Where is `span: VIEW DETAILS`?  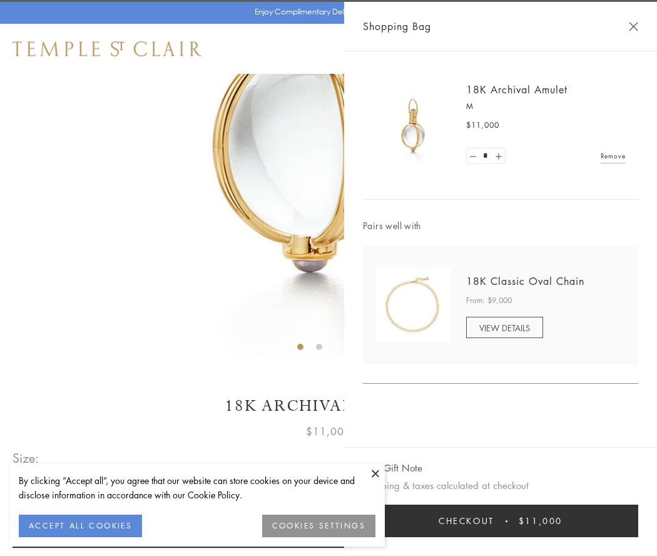 span: VIEW DETAILS is located at coordinates (504, 327).